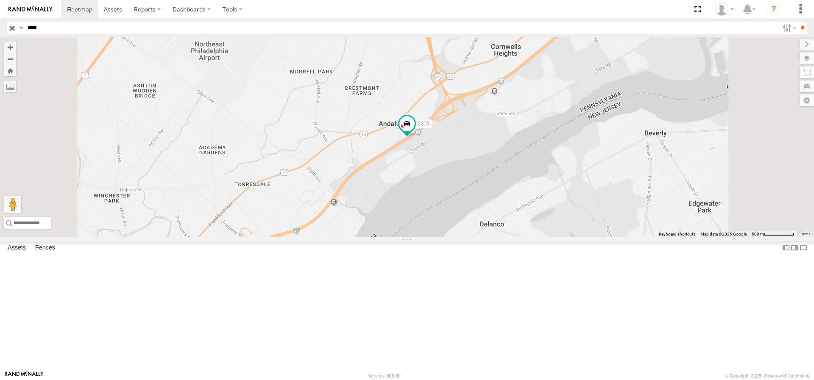  I want to click on label: Dock Summary Table to the Right, so click(795, 248).